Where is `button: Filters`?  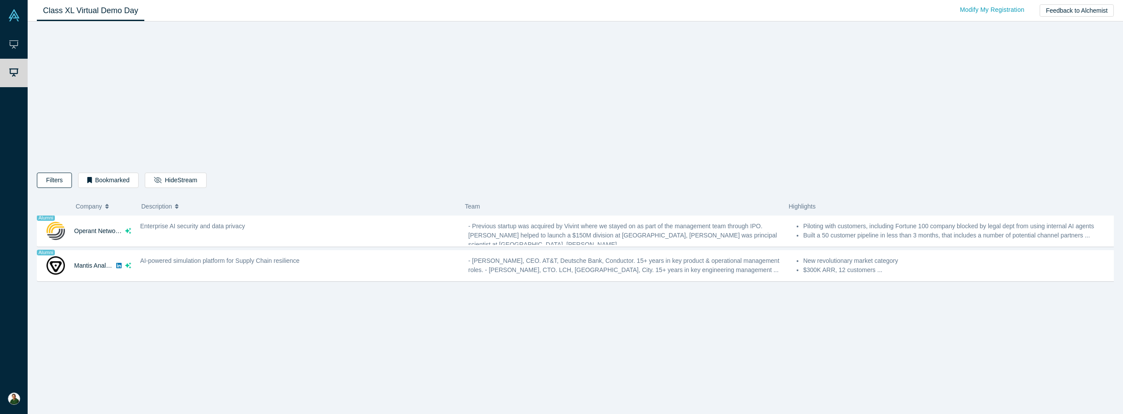 button: Filters is located at coordinates (54, 180).